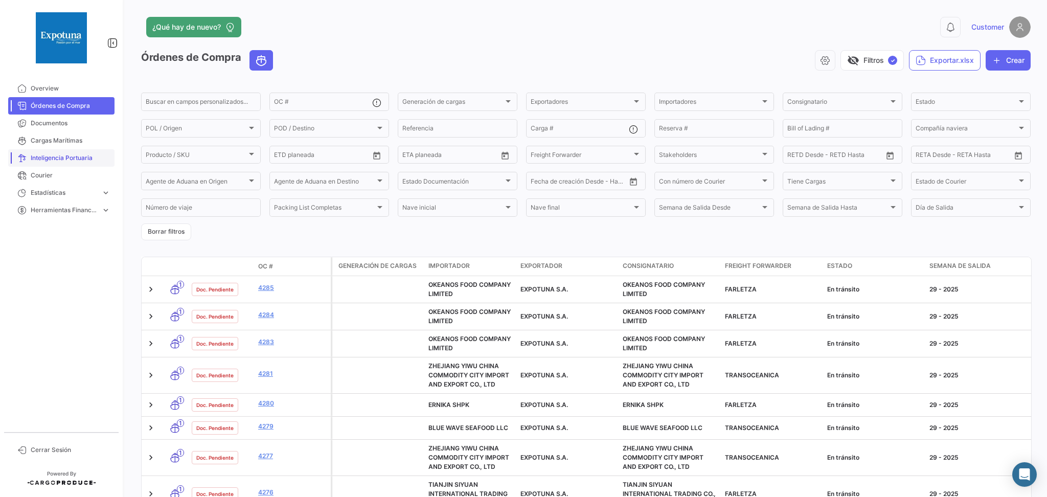 The width and height of the screenshot is (1047, 497). Describe the element at coordinates (872, 60) in the screenshot. I see `button: visibility_offFiltros✓` at that location.